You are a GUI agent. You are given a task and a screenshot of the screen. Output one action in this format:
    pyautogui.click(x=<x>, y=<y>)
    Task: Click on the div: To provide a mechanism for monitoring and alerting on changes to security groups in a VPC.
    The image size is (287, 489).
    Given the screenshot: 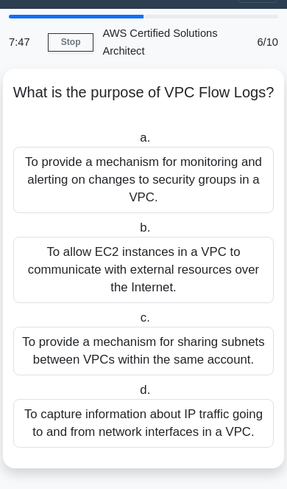 What is the action you would take?
    pyautogui.click(x=144, y=180)
    